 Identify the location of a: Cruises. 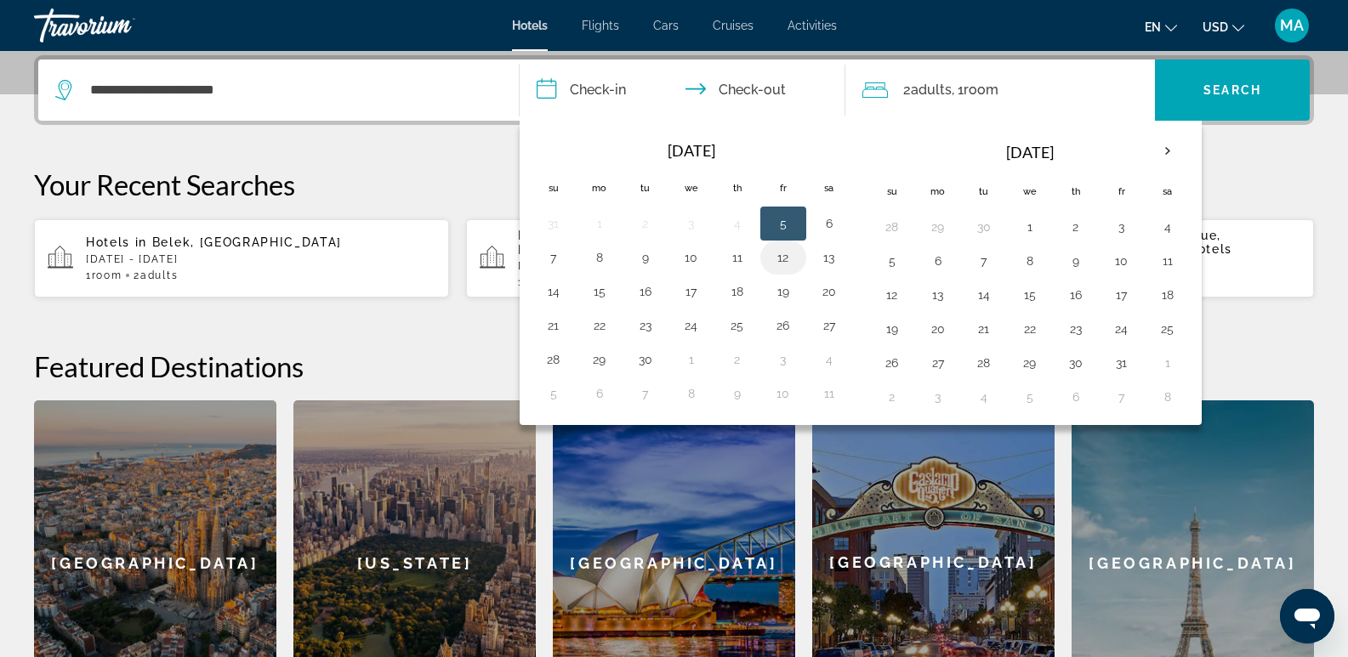
(733, 26).